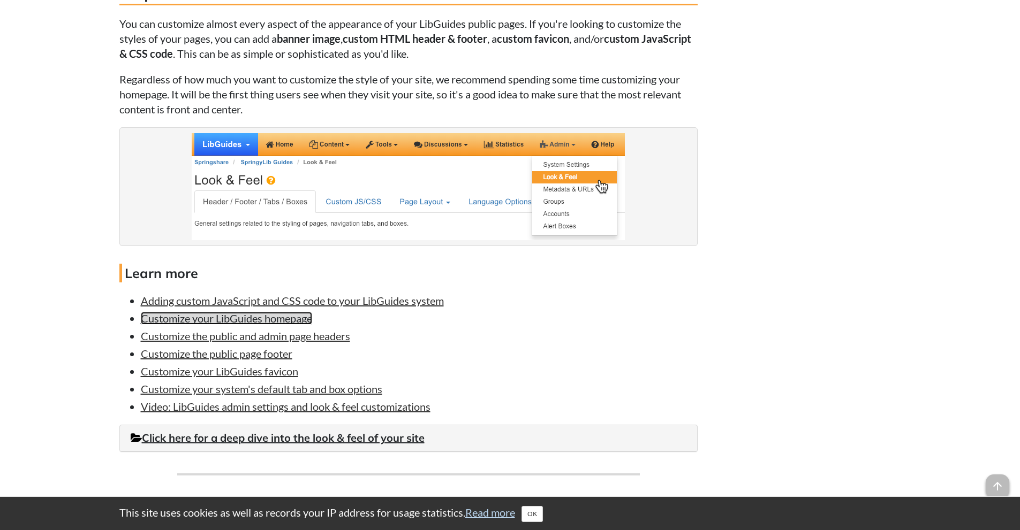 This screenshot has height=530, width=1020. What do you see at coordinates (216, 354) in the screenshot?
I see `a: Customize the public page footer` at bounding box center [216, 354].